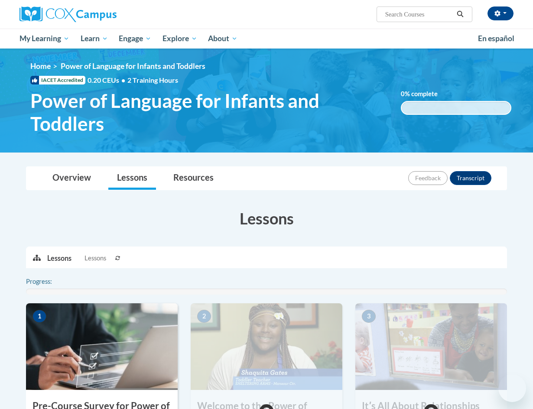 Image resolution: width=533 pixels, height=409 pixels. Describe the element at coordinates (44, 39) in the screenshot. I see `span: My Learning` at that location.